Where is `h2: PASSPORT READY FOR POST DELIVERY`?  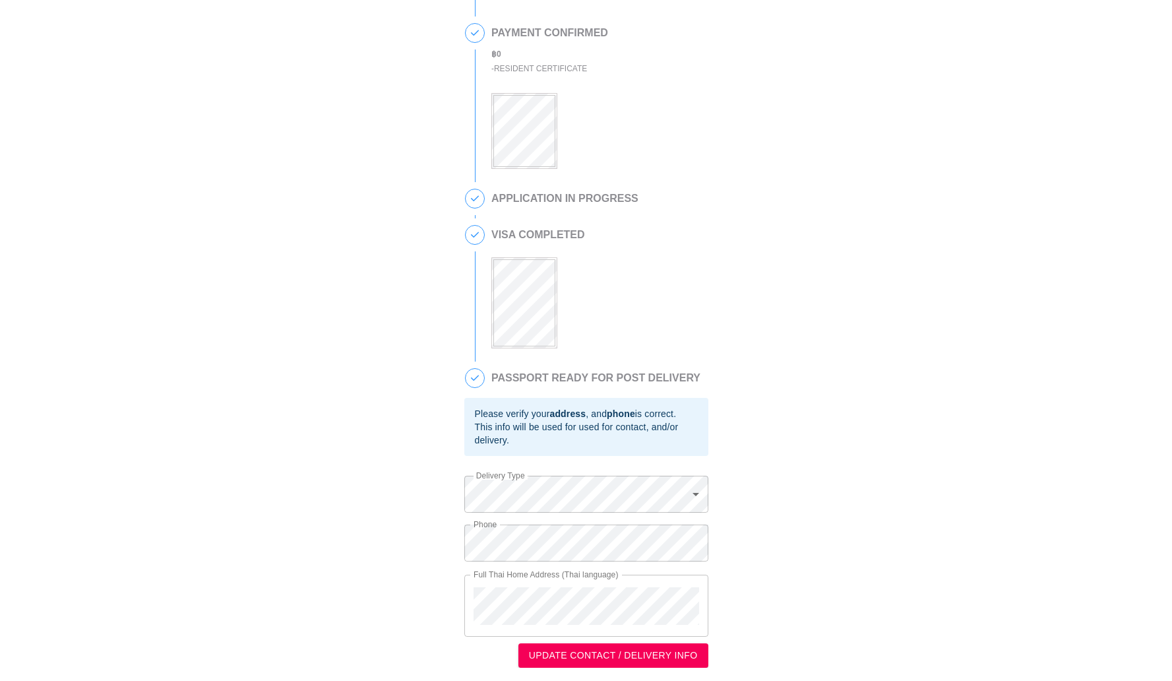 h2: PASSPORT READY FOR POST DELIVERY is located at coordinates (596, 378).